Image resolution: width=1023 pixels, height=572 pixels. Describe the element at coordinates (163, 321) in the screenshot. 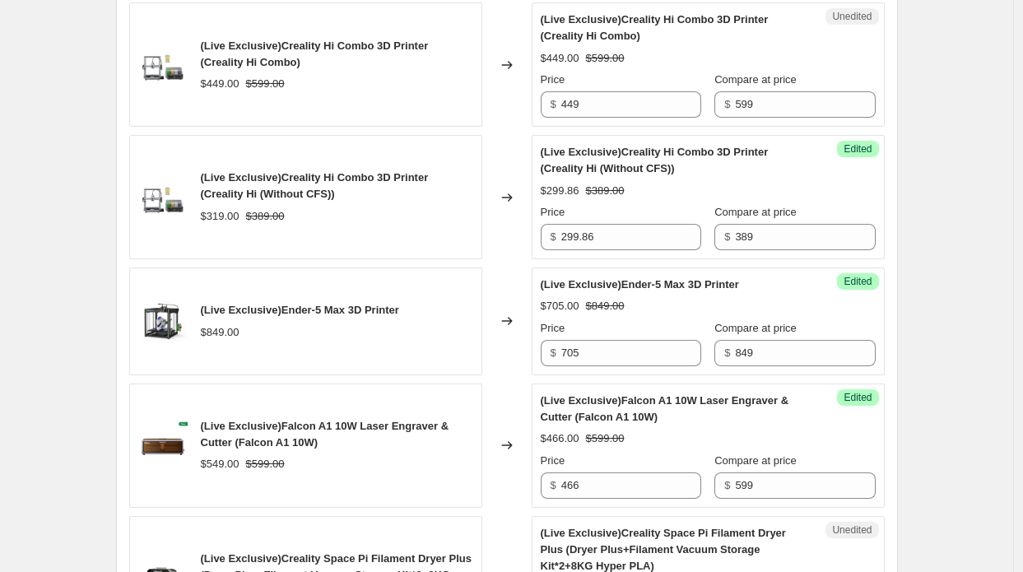

I see `img: Shopify__1600X1600px_Ender-5_Max_8f7543c0-9100-4876-8a80-723c090ad116_80x.webp` at that location.